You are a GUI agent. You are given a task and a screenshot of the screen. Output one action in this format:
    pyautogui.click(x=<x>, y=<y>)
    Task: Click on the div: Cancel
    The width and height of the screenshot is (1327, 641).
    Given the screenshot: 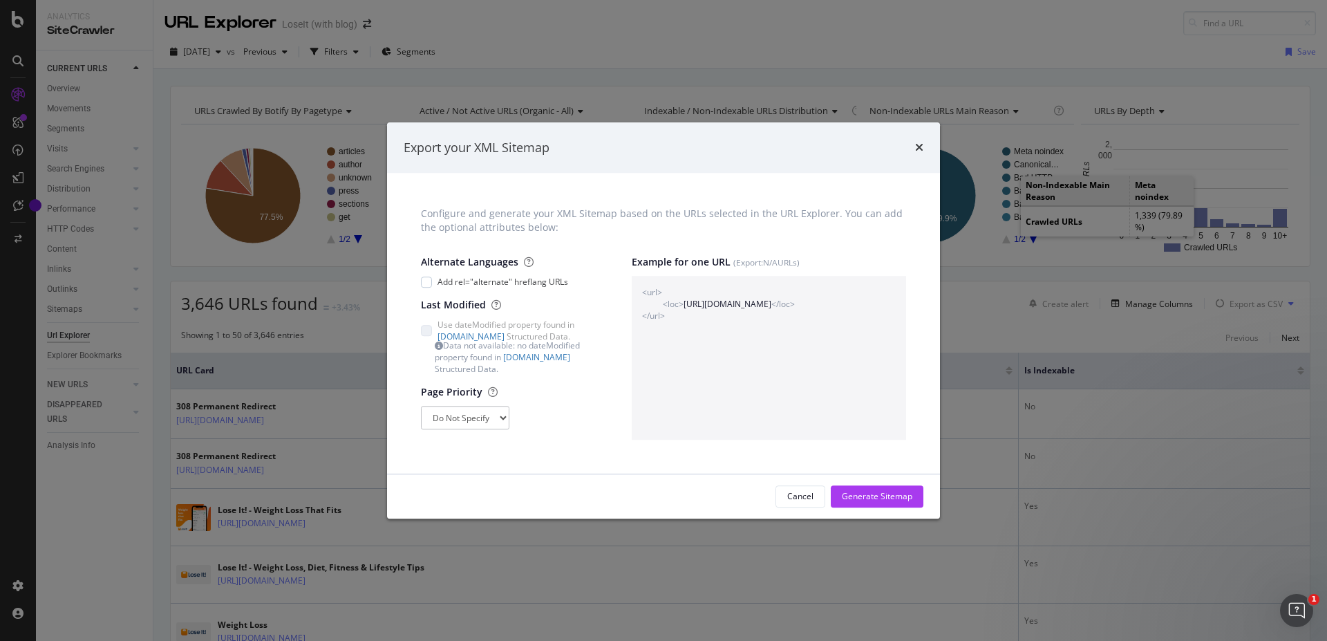 What is the action you would take?
    pyautogui.click(x=801, y=496)
    